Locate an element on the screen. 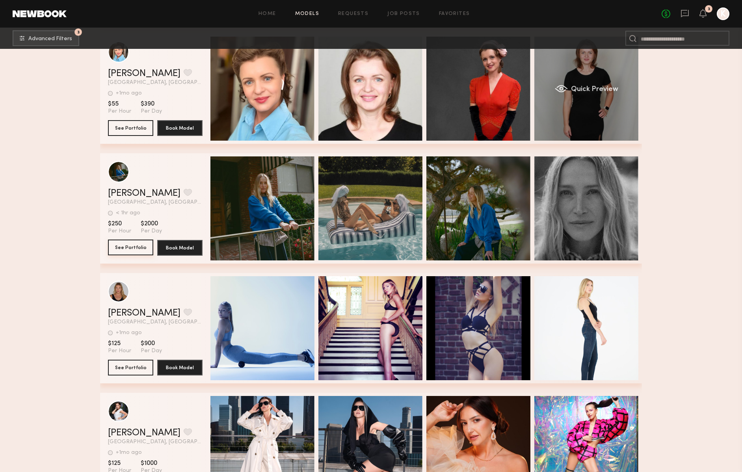  span: Advanced Filters is located at coordinates (50, 39).